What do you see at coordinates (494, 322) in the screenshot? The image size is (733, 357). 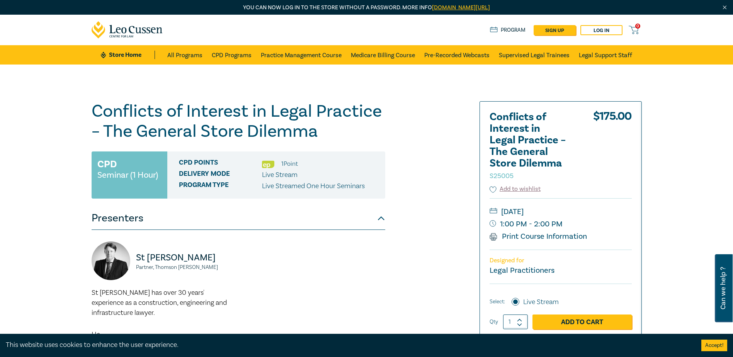 I see `label: Qty` at bounding box center [494, 322].